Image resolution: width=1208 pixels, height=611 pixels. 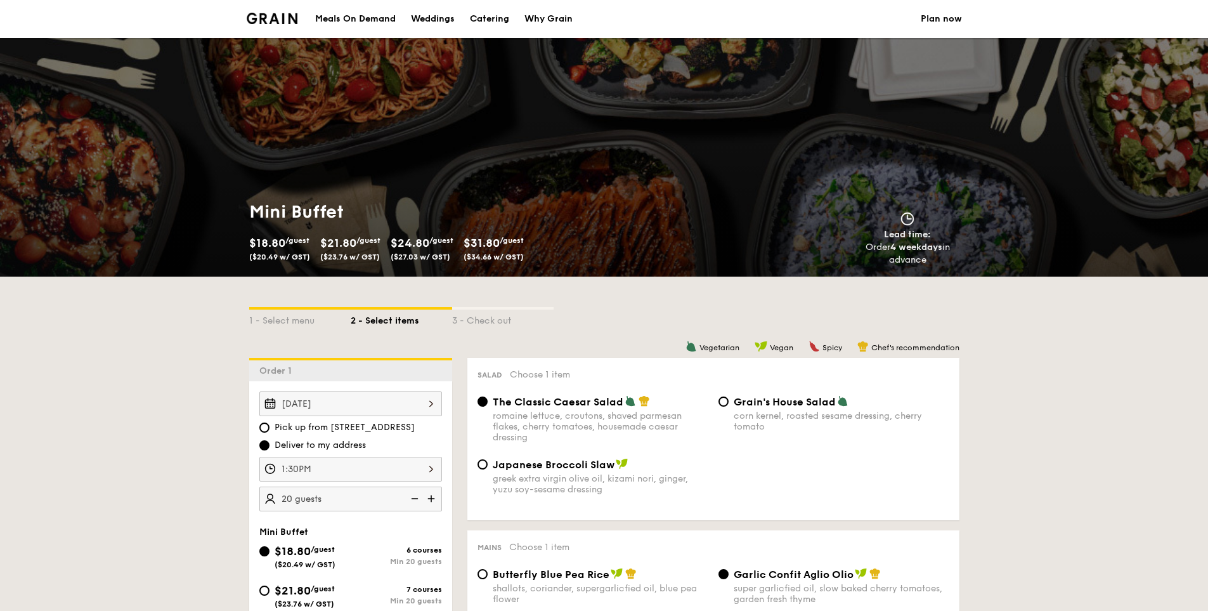 I want to click on span: Spicy, so click(x=832, y=348).